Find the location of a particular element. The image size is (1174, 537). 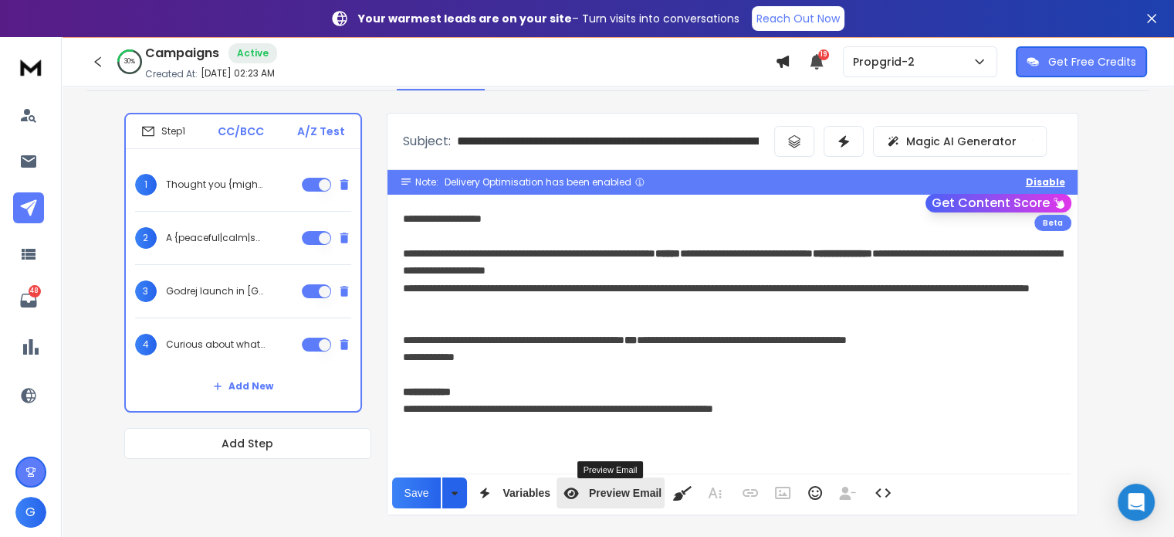

div: Beta is located at coordinates (1053, 222).